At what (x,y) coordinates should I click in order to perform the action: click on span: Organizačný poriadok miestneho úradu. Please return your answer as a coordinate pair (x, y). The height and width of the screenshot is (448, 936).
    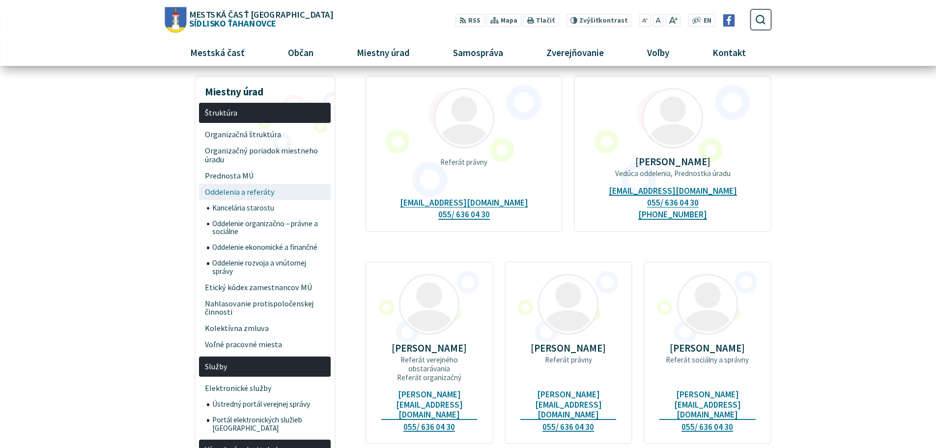
    Looking at the image, I should click on (265, 155).